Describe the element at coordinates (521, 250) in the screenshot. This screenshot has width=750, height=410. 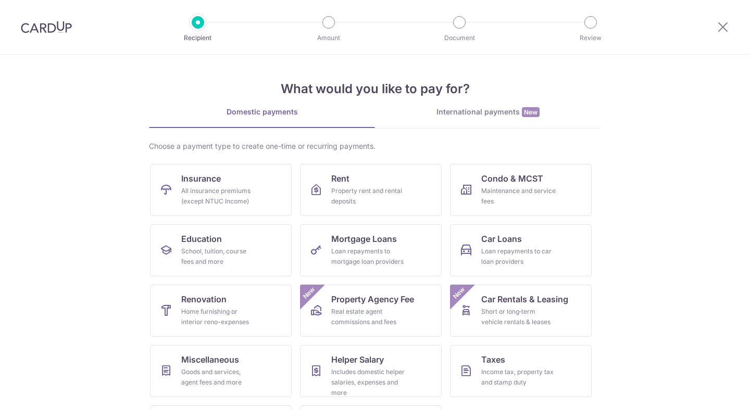
I see `a: Car LoansLoan repayments to car loan providers` at that location.